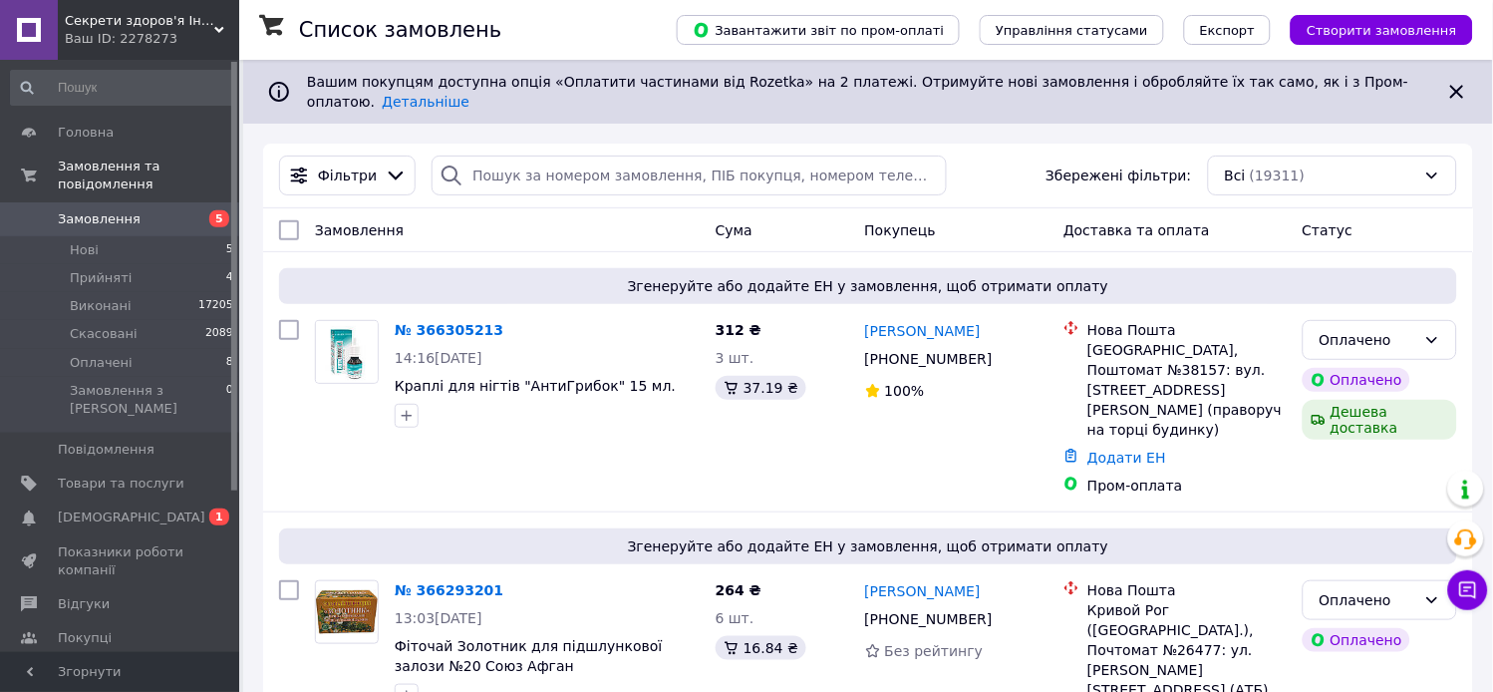 This screenshot has height=692, width=1493. Describe the element at coordinates (735, 618) in the screenshot. I see `span: 6 шт.` at that location.